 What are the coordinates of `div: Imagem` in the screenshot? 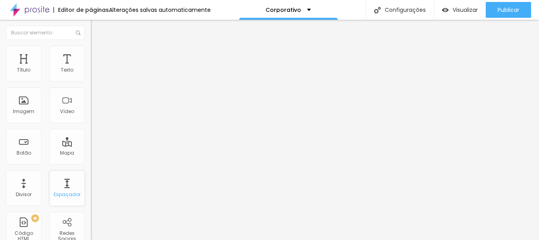 It's located at (24, 111).